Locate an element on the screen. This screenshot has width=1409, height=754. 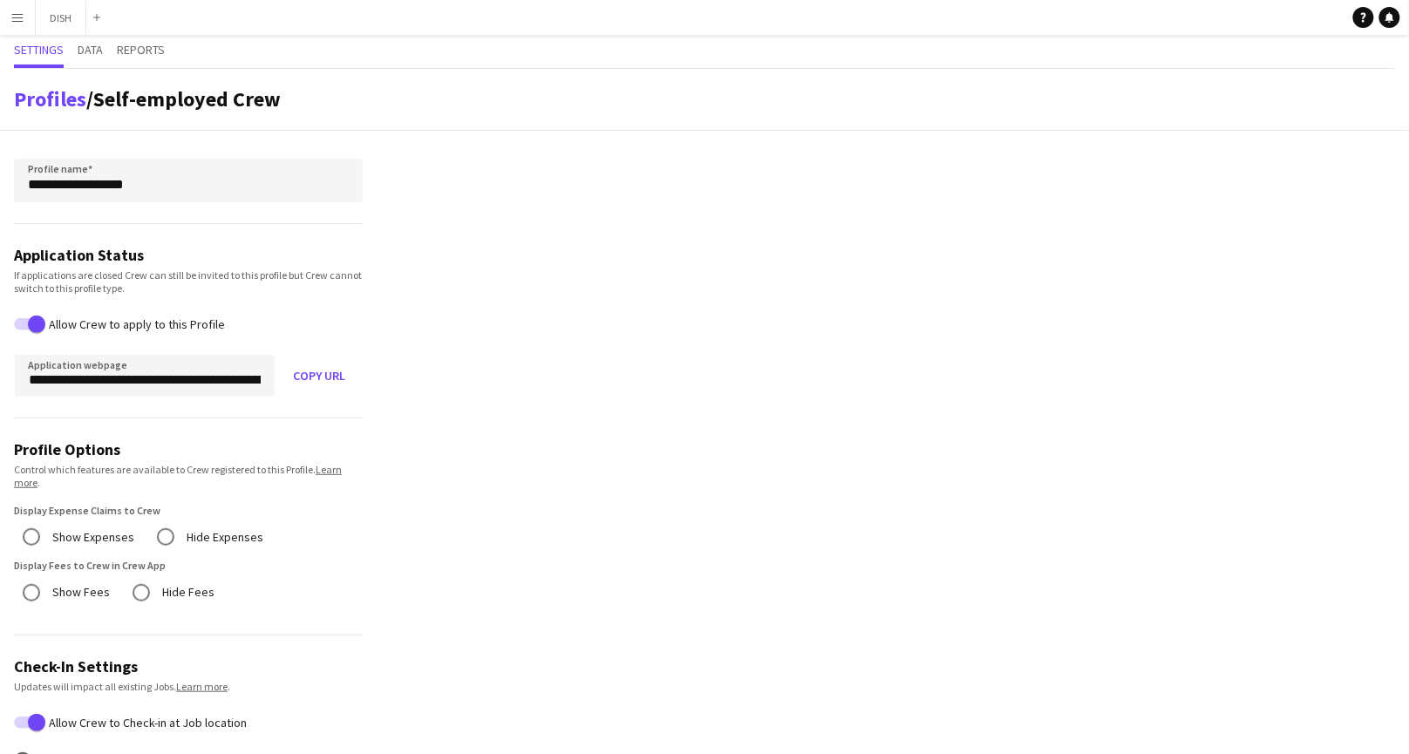
span: Data is located at coordinates (90, 50).